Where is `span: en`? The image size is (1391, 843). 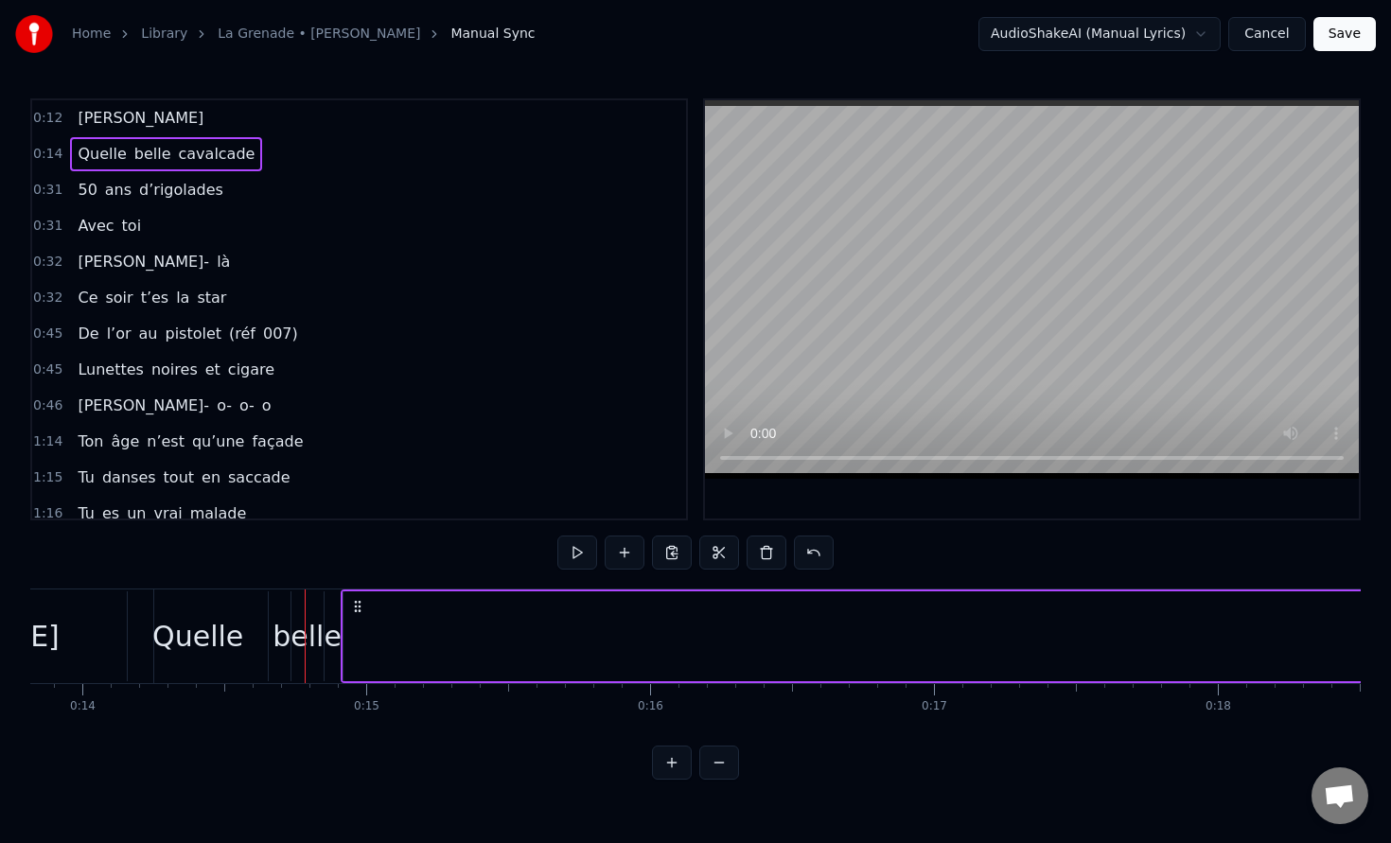
span: en is located at coordinates (211, 477).